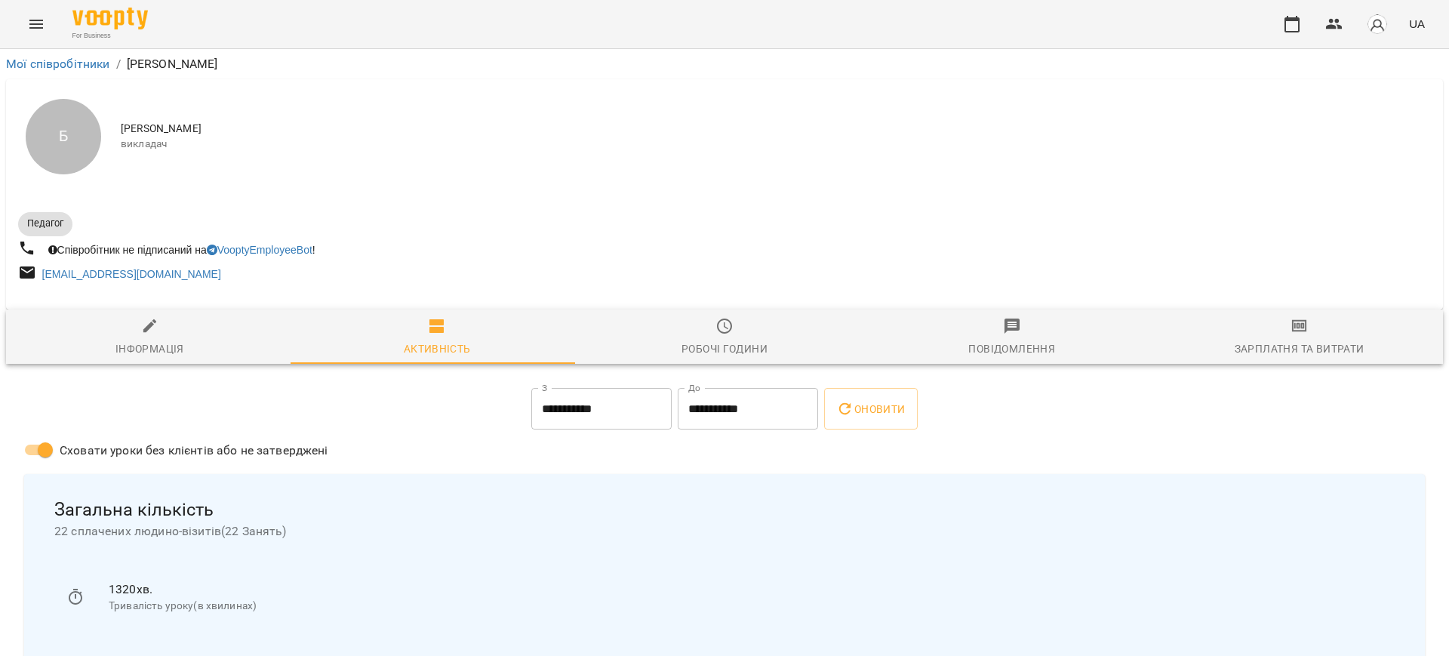 Image resolution: width=1449 pixels, height=656 pixels. I want to click on img: avatar_s.png, so click(1377, 24).